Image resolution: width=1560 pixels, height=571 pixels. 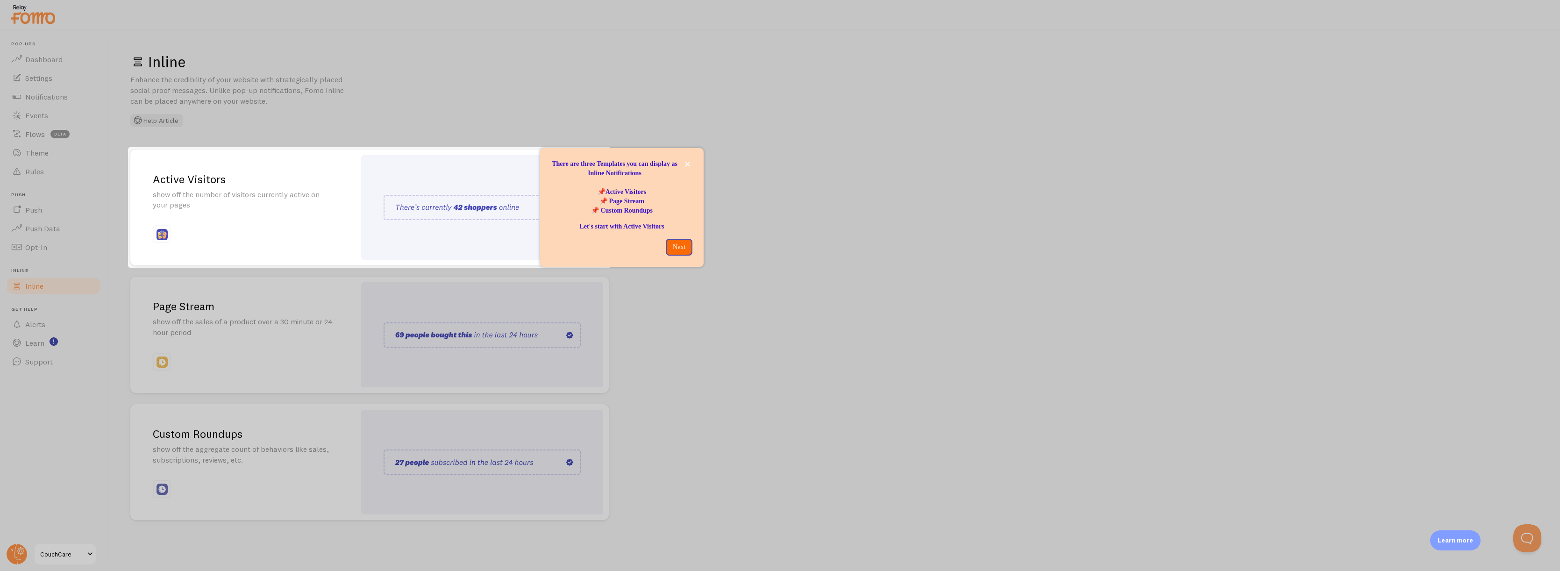 What do you see at coordinates (679, 247) in the screenshot?
I see `p: Next` at bounding box center [679, 247].